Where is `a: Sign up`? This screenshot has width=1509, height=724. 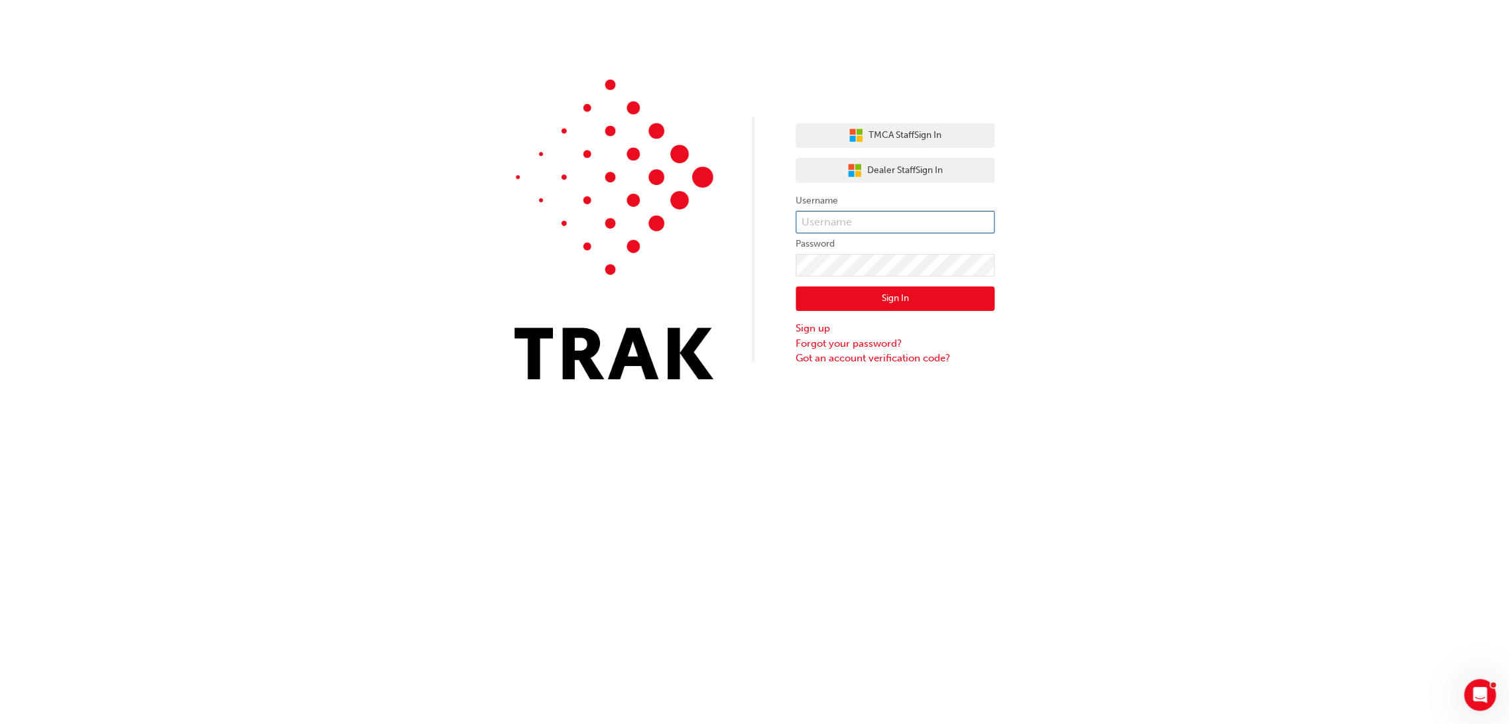
a: Sign up is located at coordinates (895, 328).